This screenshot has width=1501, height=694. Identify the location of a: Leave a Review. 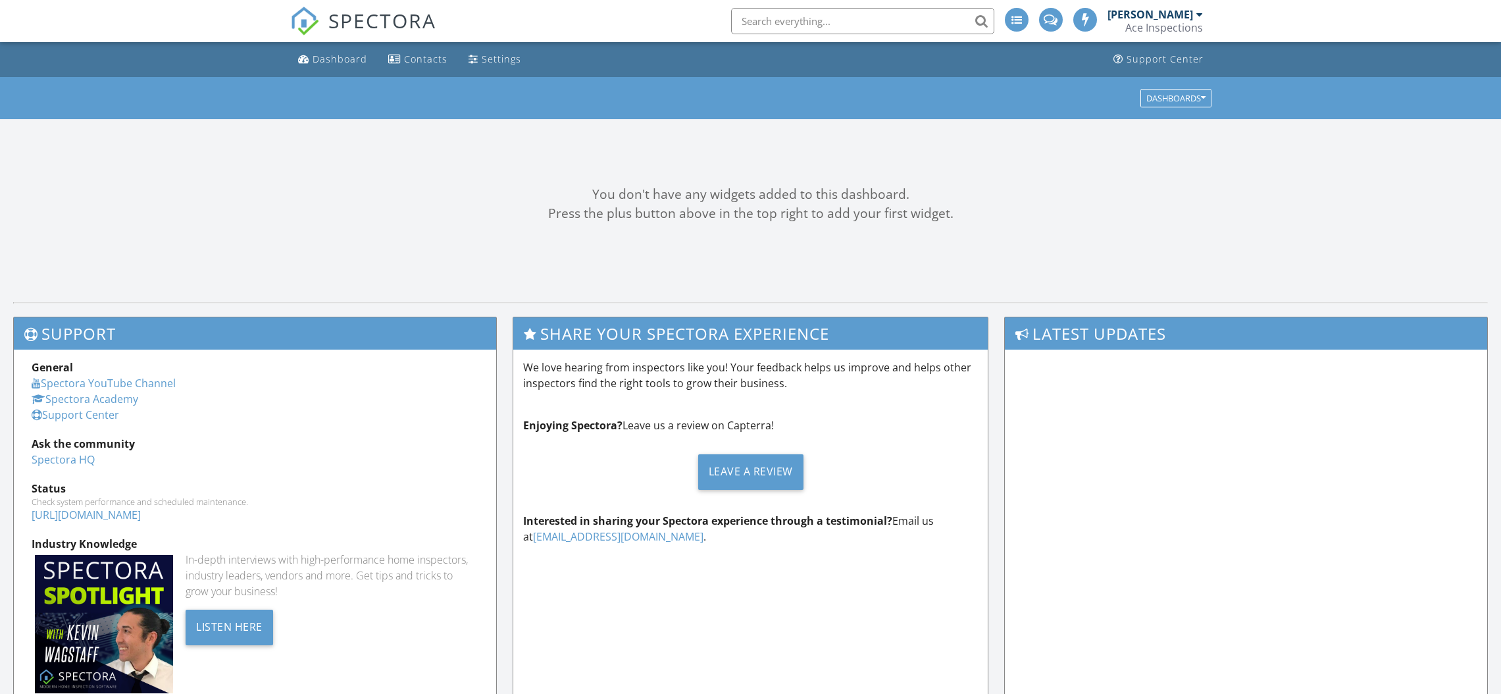
(750, 471).